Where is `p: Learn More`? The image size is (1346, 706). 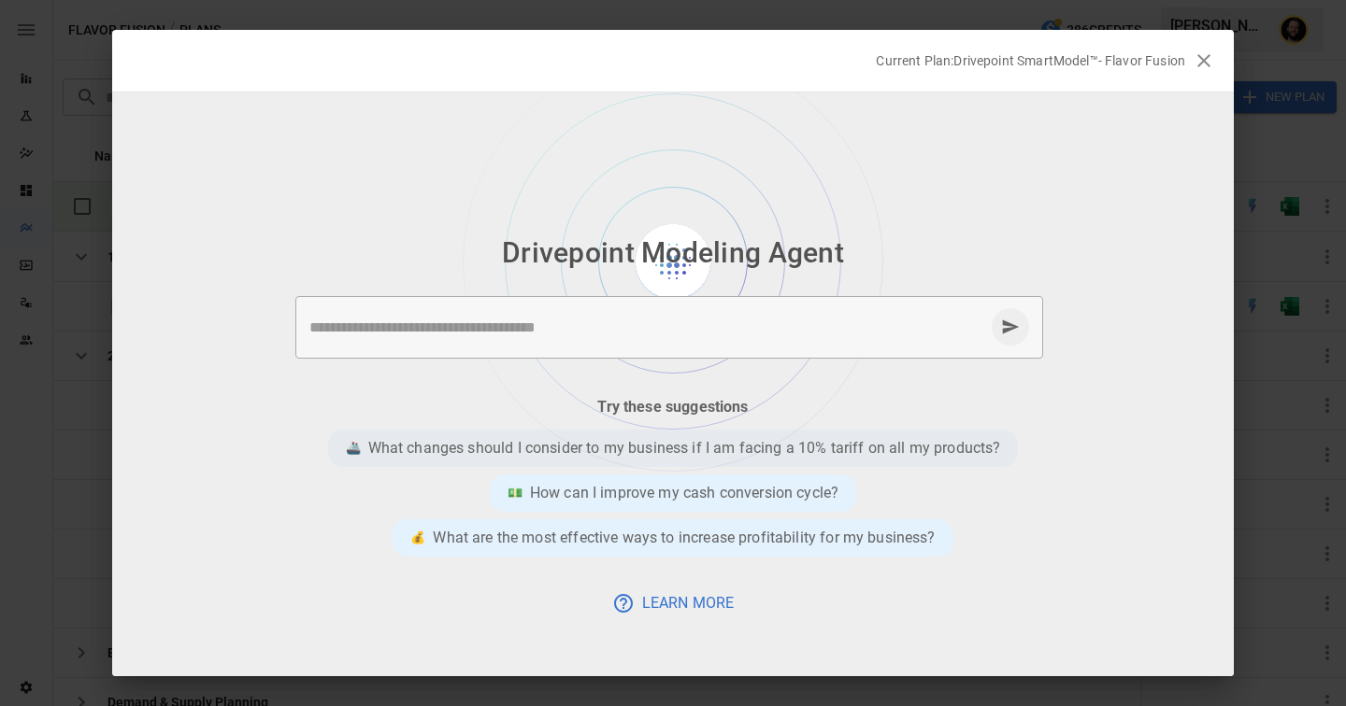 p: Learn More is located at coordinates (688, 604).